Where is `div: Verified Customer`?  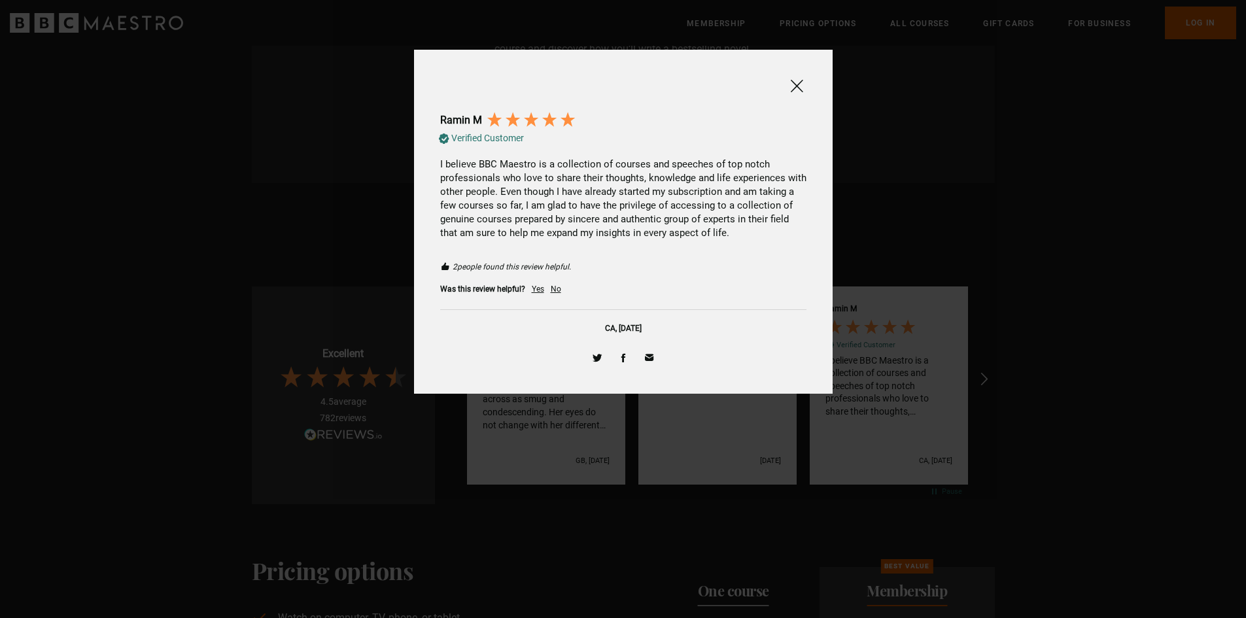 div: Verified Customer is located at coordinates (487, 139).